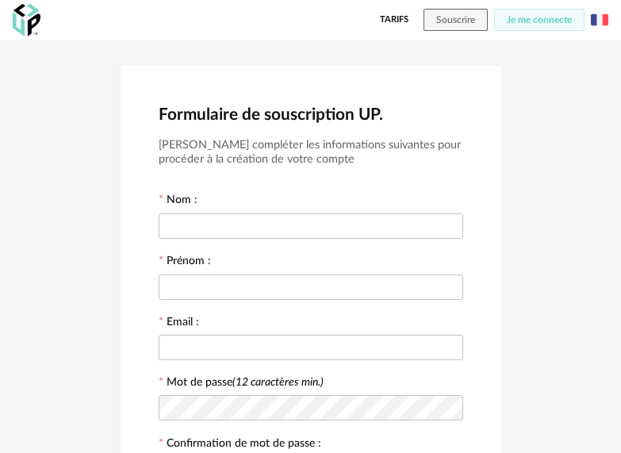 The height and width of the screenshot is (453, 621). Describe the element at coordinates (178, 201) in the screenshot. I see `label: Nom :` at that location.